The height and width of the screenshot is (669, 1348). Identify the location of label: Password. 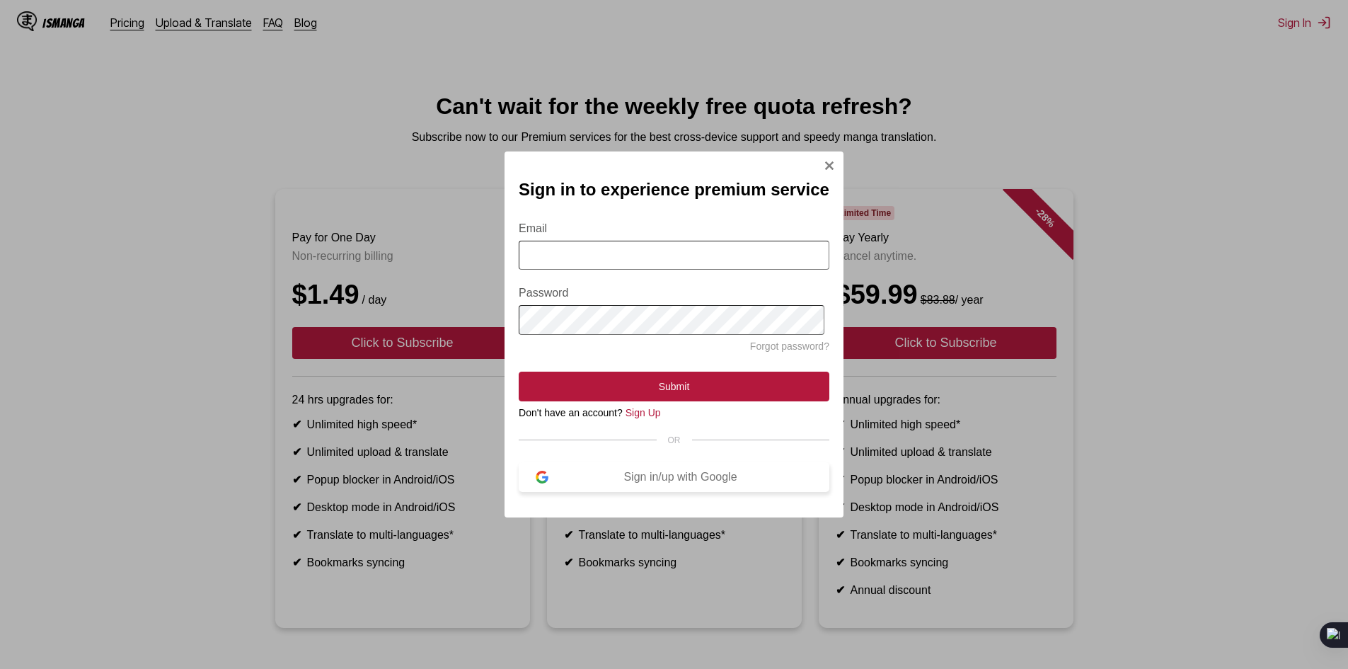
(673, 293).